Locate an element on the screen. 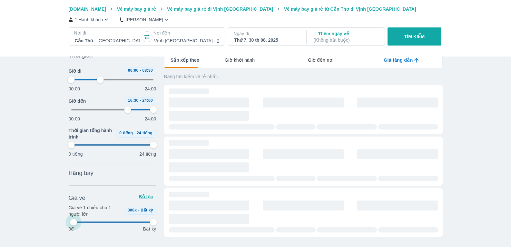 The width and height of the screenshot is (511, 247). button: 1 Hành khách is located at coordinates (89, 19).